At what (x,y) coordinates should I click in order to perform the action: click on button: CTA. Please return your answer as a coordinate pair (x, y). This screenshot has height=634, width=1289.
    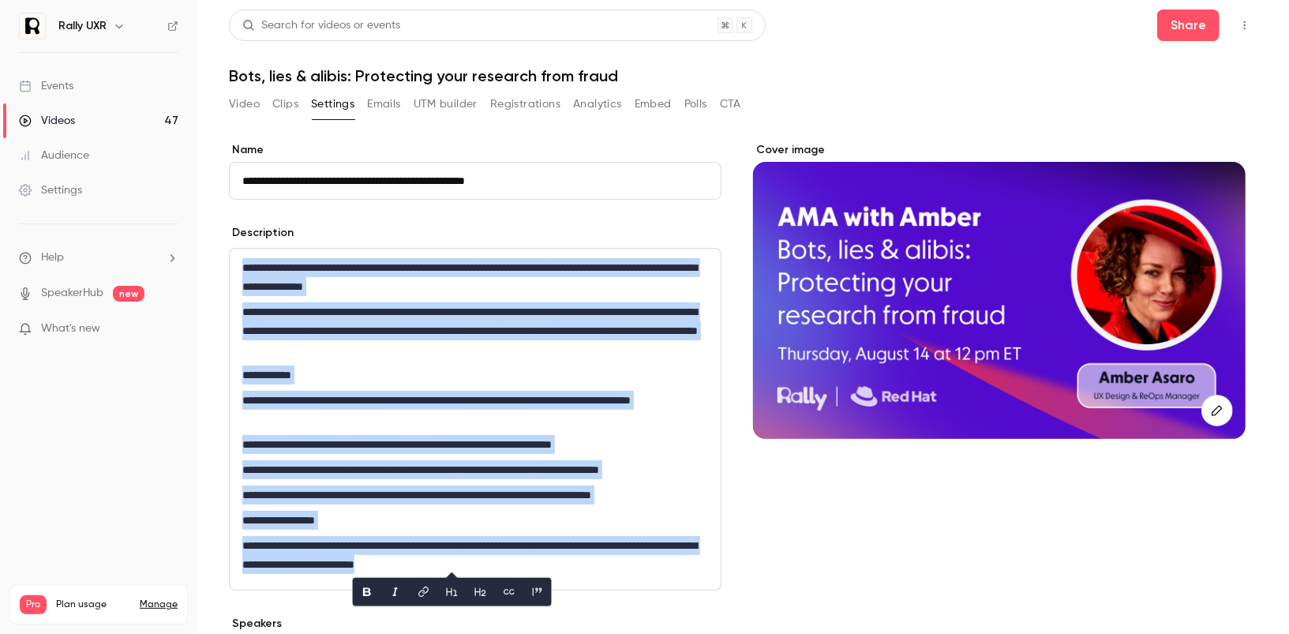
    Looking at the image, I should click on (730, 104).